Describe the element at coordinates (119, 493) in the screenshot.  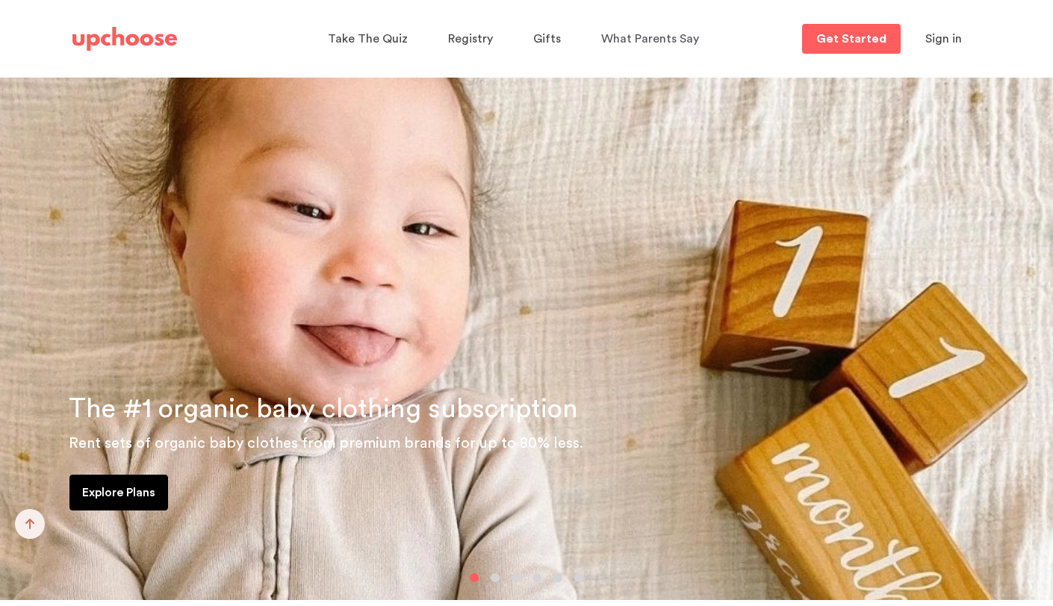
I see `p: Explore Plans` at that location.